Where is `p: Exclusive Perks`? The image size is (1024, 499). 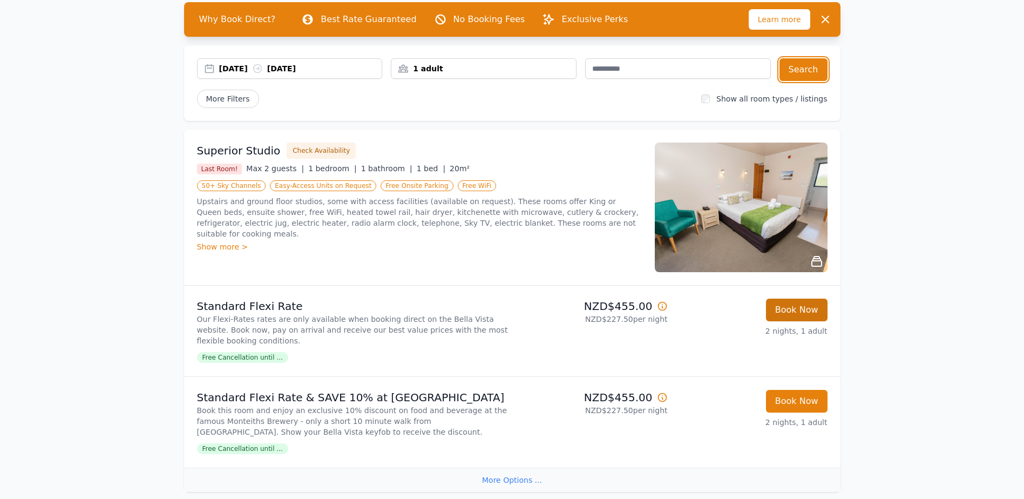 p: Exclusive Perks is located at coordinates (594, 19).